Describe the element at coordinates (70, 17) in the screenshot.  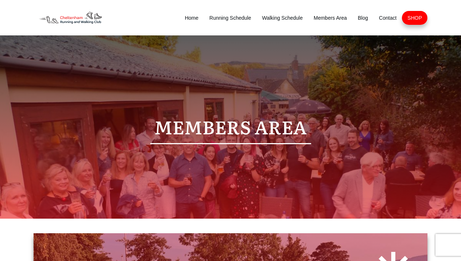
I see `a: Decathlon` at that location.